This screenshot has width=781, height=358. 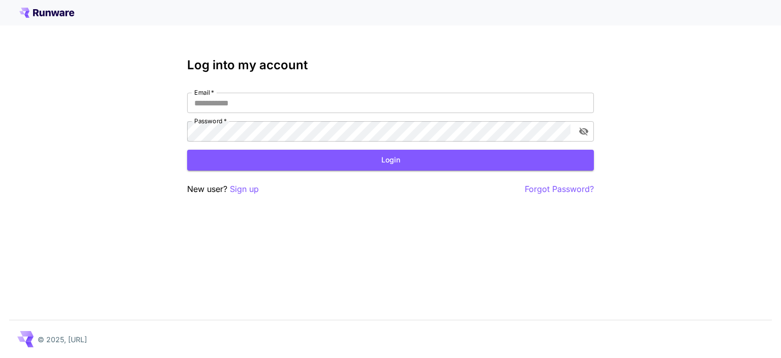 I want to click on p: Sign up, so click(x=244, y=189).